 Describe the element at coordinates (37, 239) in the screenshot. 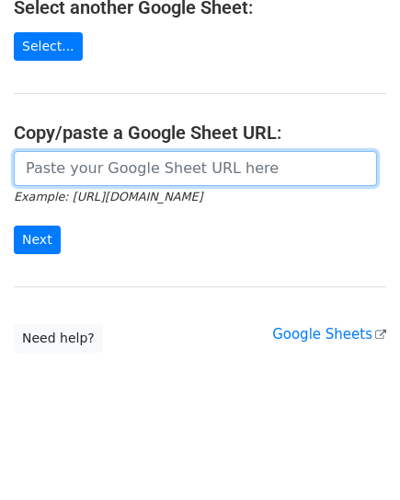

I see `input: Next` at that location.